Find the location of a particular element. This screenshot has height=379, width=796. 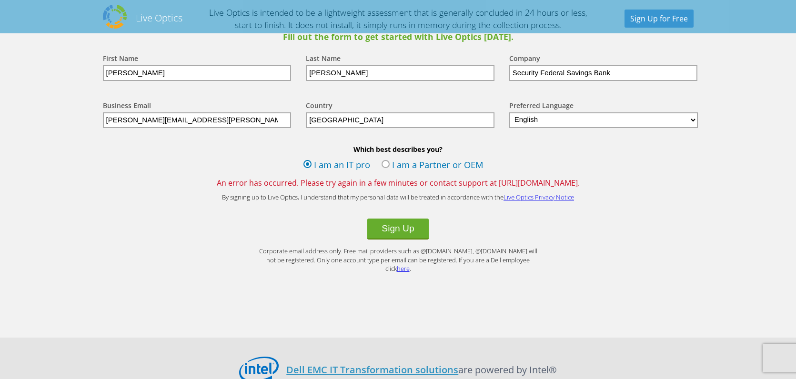

label: I am an IT pro is located at coordinates (337, 166).